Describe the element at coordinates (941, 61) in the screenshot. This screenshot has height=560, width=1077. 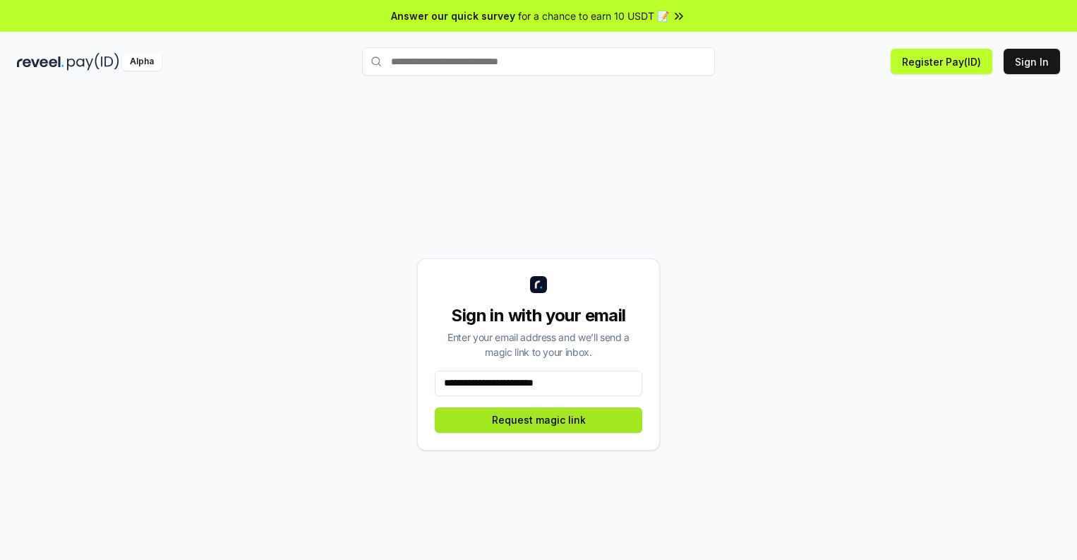
I see `button: Register Pay(ID)` at that location.